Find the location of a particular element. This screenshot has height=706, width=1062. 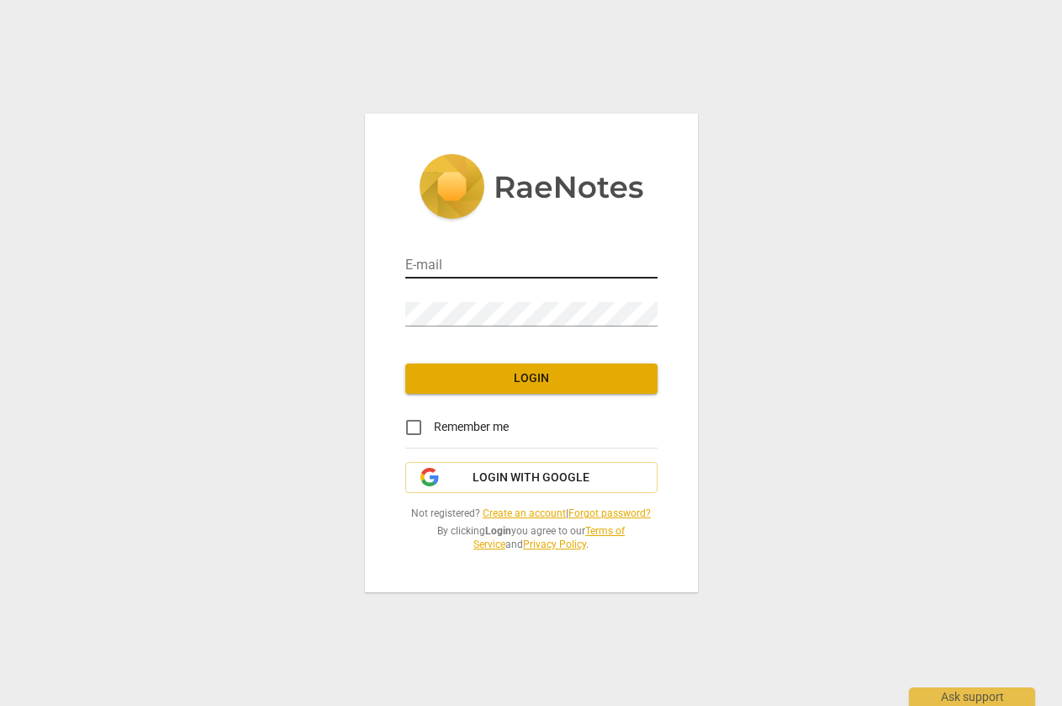

div: Ask support is located at coordinates (972, 696).